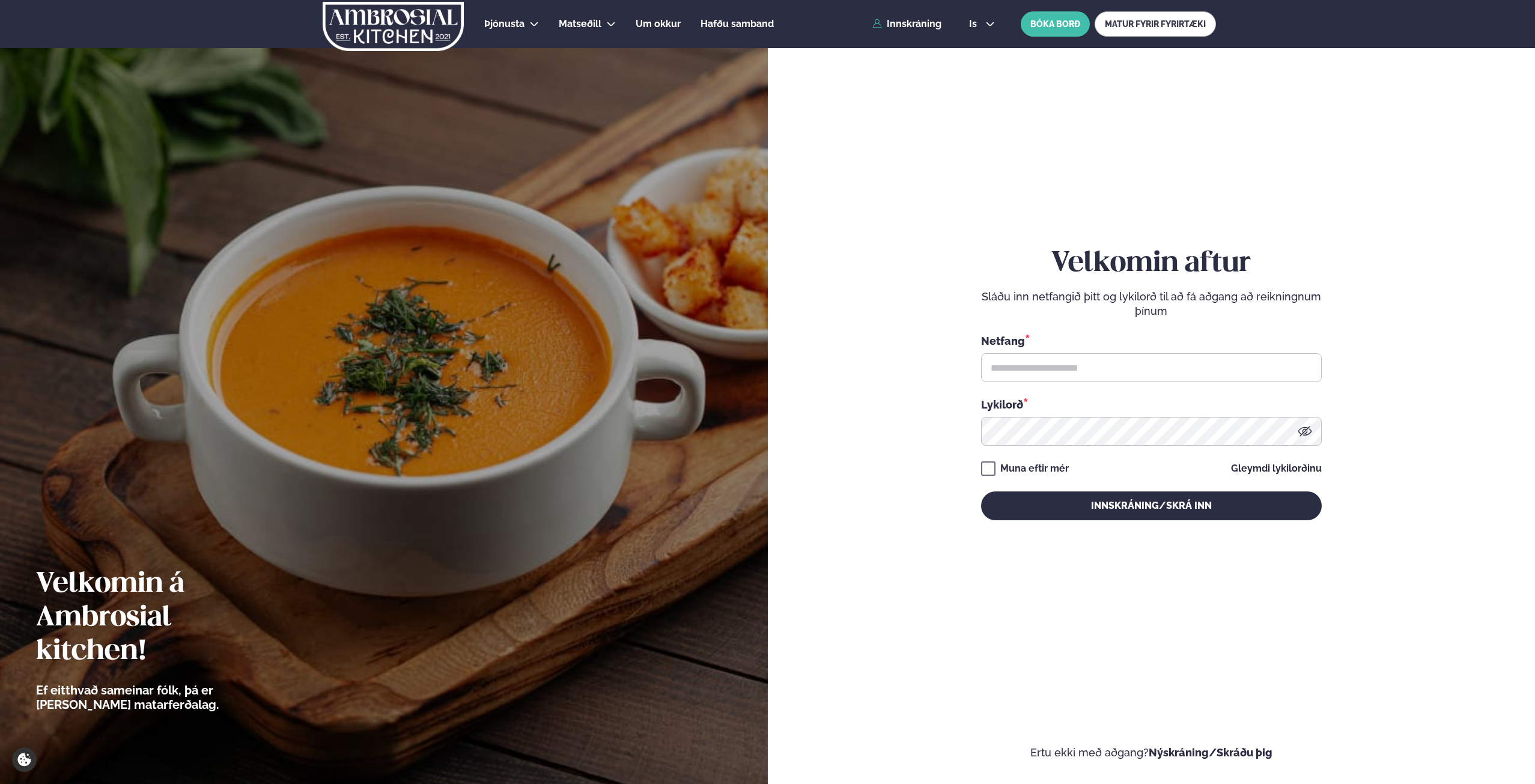  What do you see at coordinates (1055, 24) in the screenshot?
I see `button: BÓKA BORÐ` at bounding box center [1055, 24].